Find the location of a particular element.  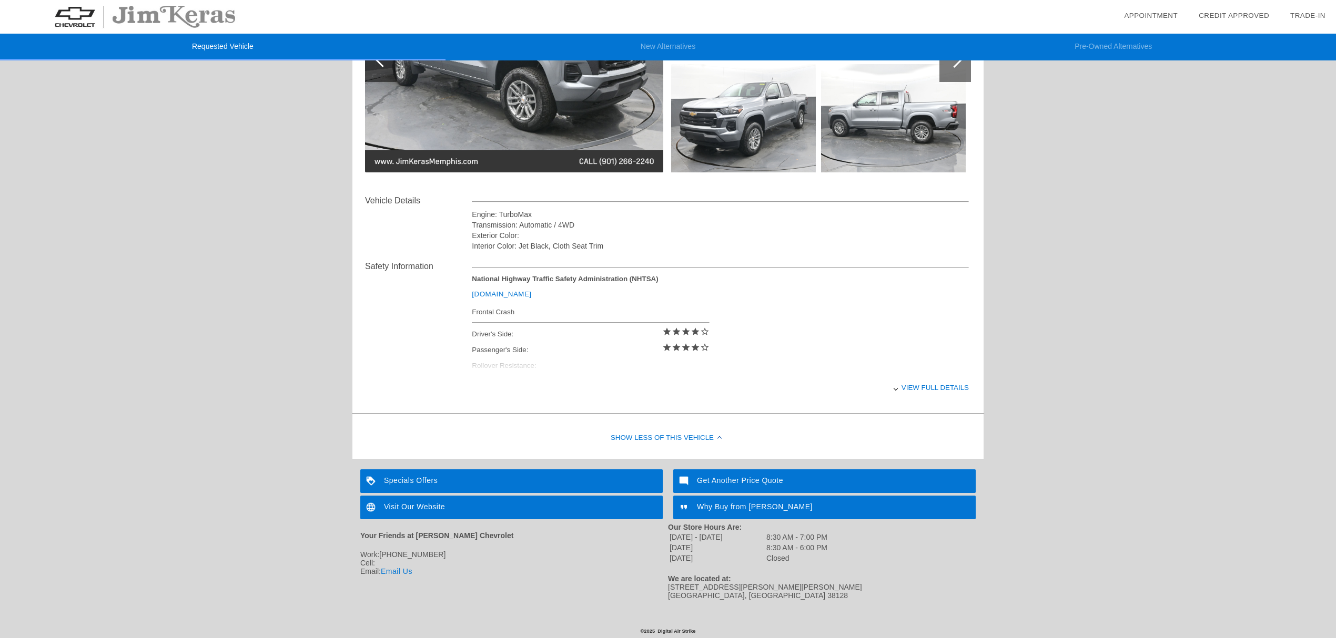

div: Engine: TurboMax is located at coordinates (720, 215).